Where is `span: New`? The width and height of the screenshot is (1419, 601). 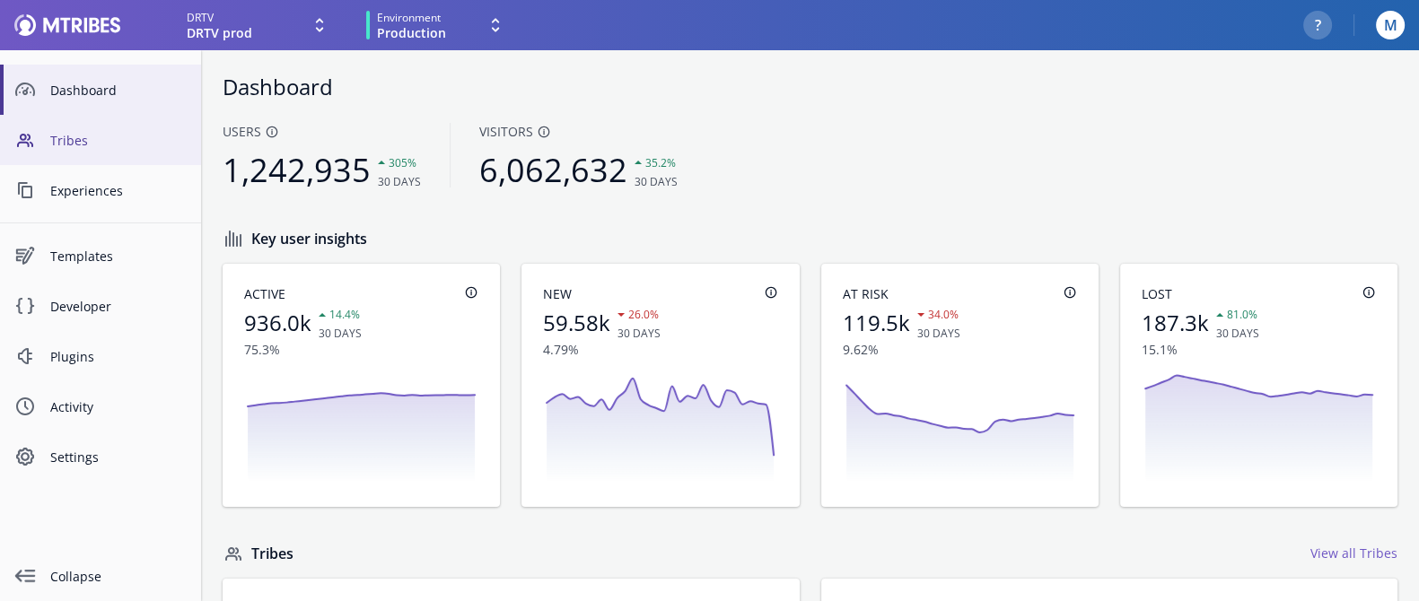 span: New is located at coordinates (601, 294).